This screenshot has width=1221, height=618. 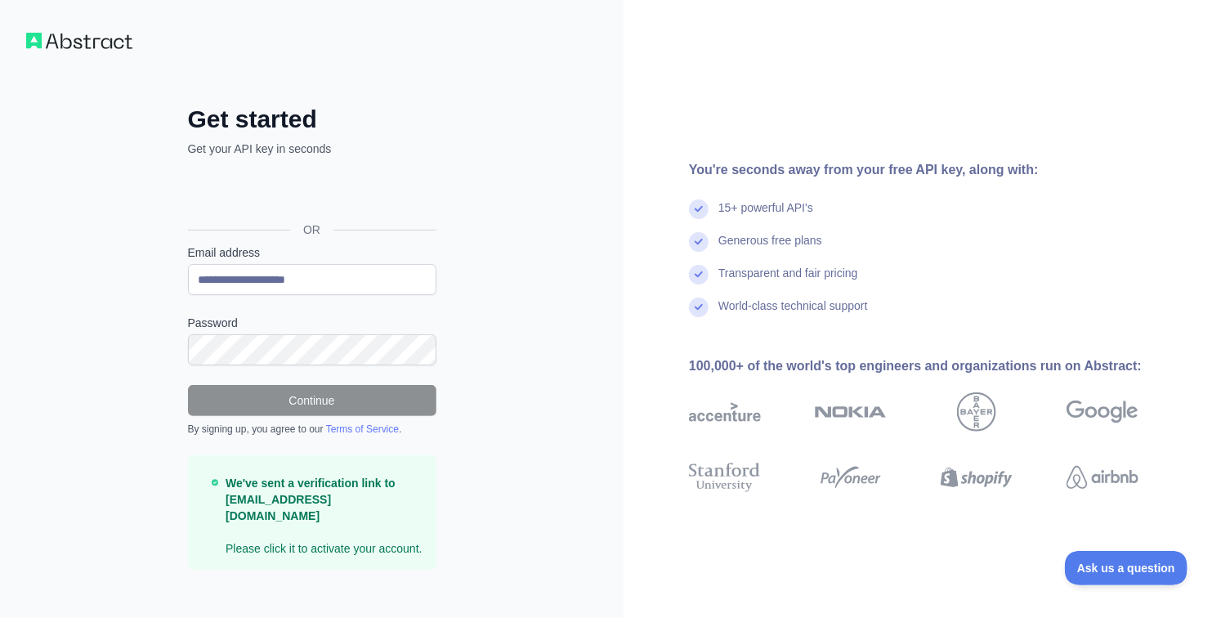 I want to click on h2: Get started, so click(x=312, y=119).